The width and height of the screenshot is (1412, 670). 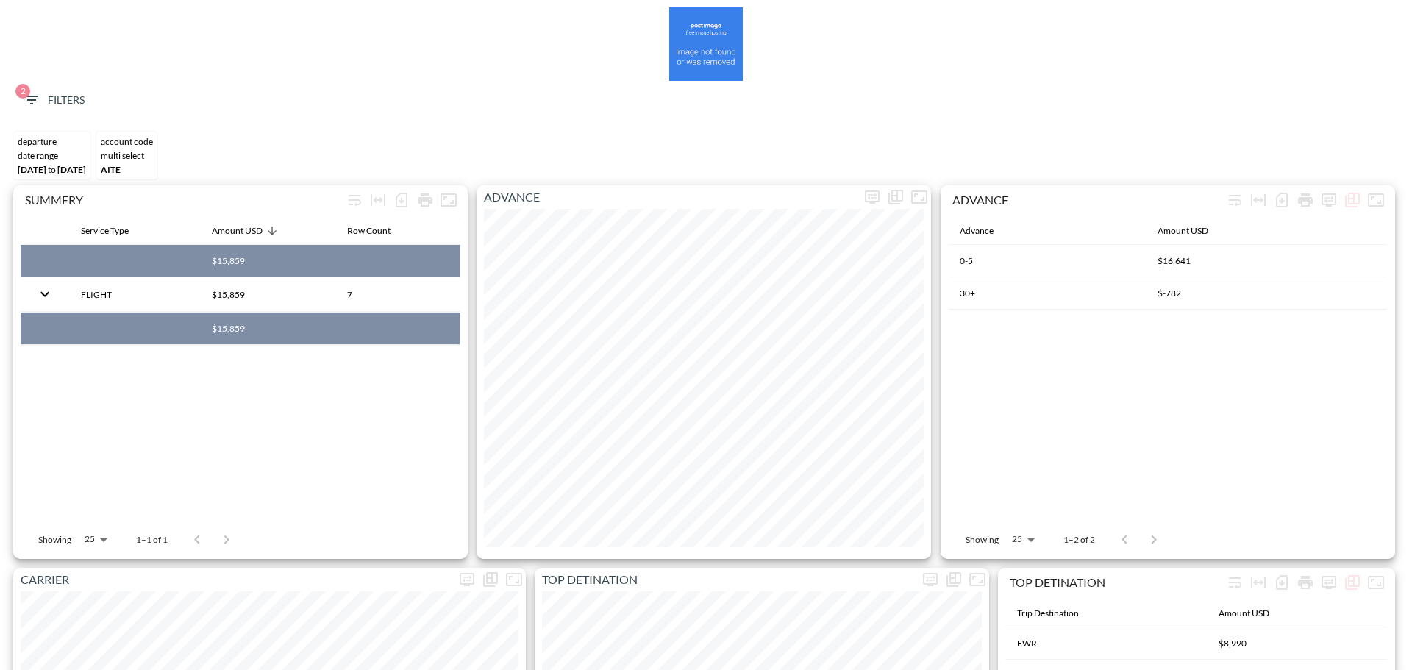 I want to click on div: DATE RANGE, so click(x=51, y=155).